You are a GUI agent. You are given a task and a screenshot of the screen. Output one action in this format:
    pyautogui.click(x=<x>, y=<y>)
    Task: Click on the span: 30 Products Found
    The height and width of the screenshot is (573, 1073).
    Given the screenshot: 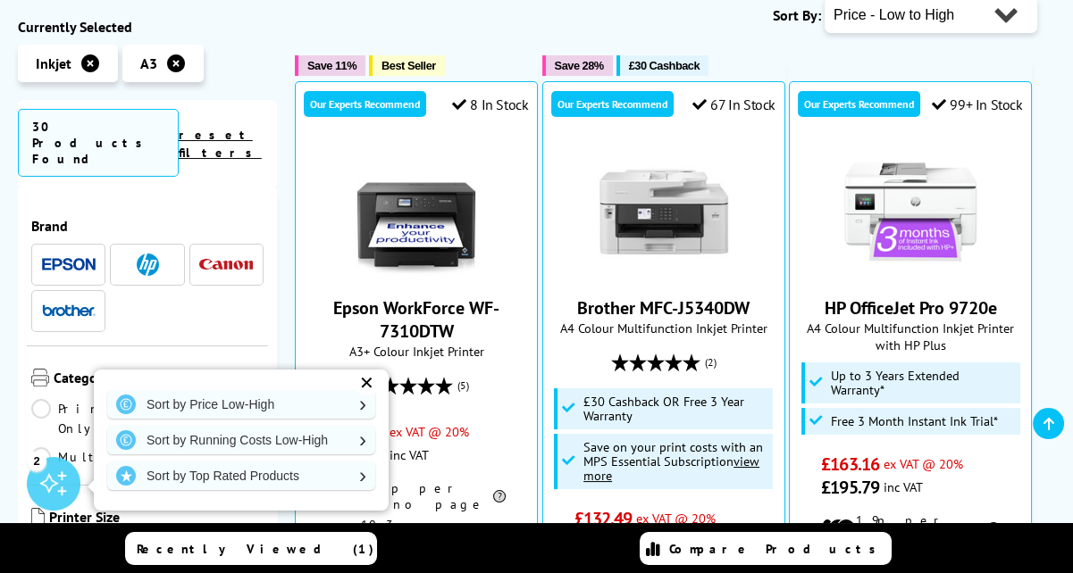 What is the action you would take?
    pyautogui.click(x=98, y=143)
    